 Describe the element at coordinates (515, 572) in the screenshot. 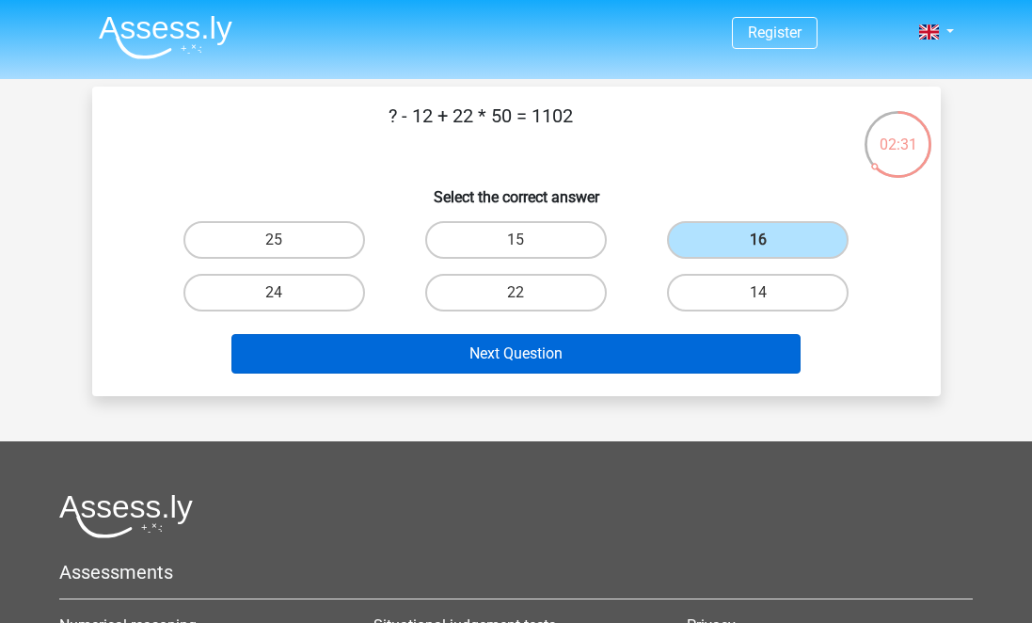

I see `h5: Assessments` at that location.